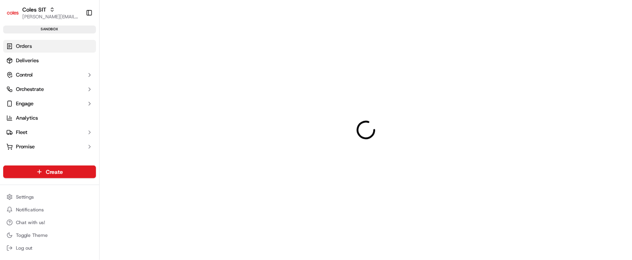  What do you see at coordinates (24, 75) in the screenshot?
I see `span: Control` at bounding box center [24, 75].